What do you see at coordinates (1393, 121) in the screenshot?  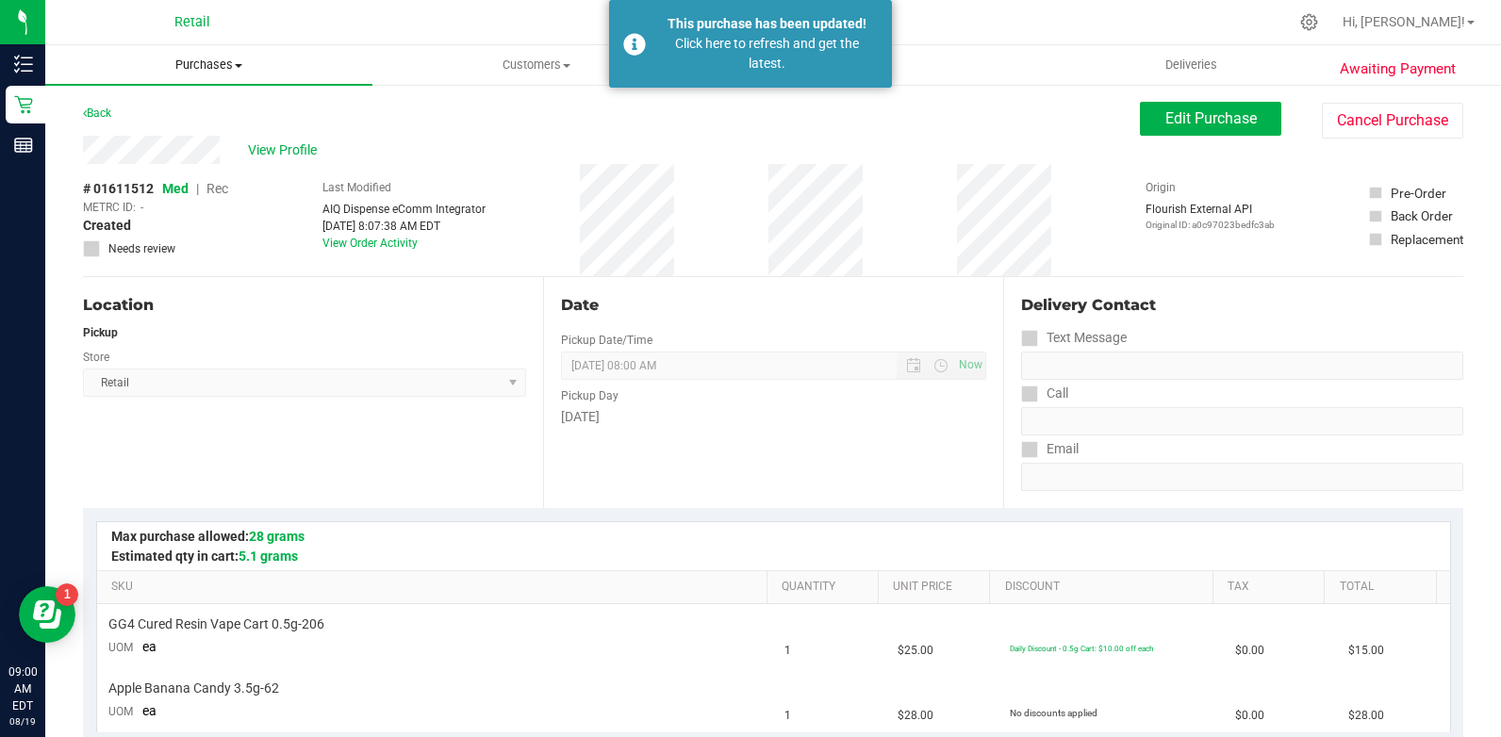 I see `button: Cancel Purchase` at bounding box center [1393, 121].